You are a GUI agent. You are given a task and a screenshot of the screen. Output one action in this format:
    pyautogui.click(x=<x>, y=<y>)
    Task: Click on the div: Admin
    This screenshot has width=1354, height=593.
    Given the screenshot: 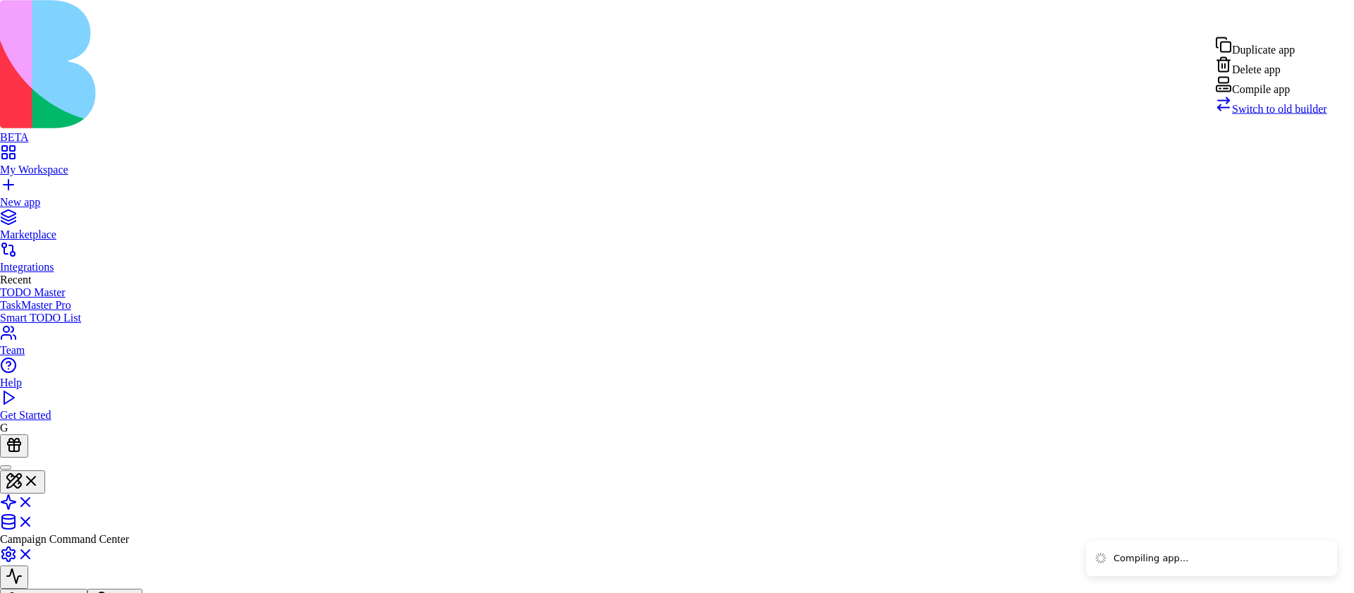 What is the action you would take?
    pyautogui.click(x=1271, y=76)
    